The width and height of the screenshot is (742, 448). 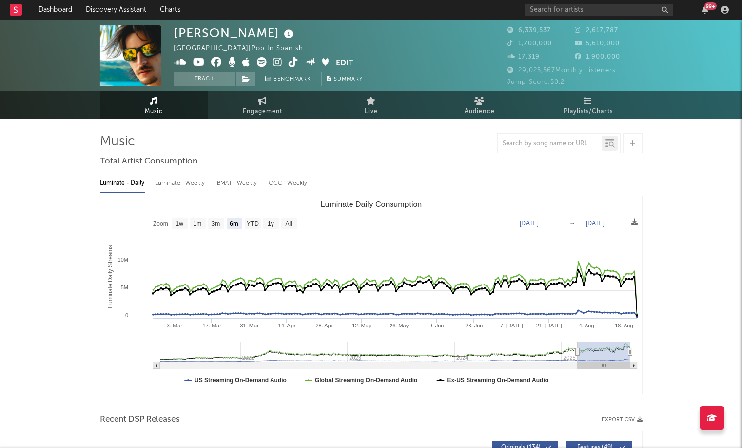 What do you see at coordinates (345, 63) in the screenshot?
I see `button: Edit` at bounding box center [345, 63].